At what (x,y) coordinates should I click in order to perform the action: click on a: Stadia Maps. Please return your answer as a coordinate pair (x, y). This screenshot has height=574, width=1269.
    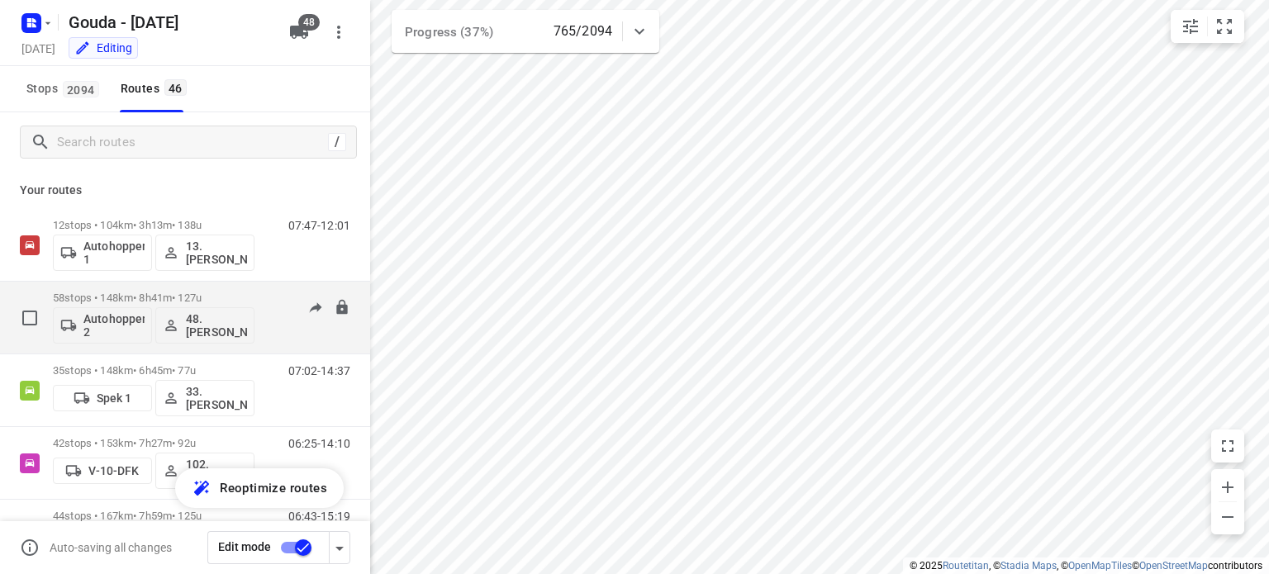
    Looking at the image, I should click on (1028, 566).